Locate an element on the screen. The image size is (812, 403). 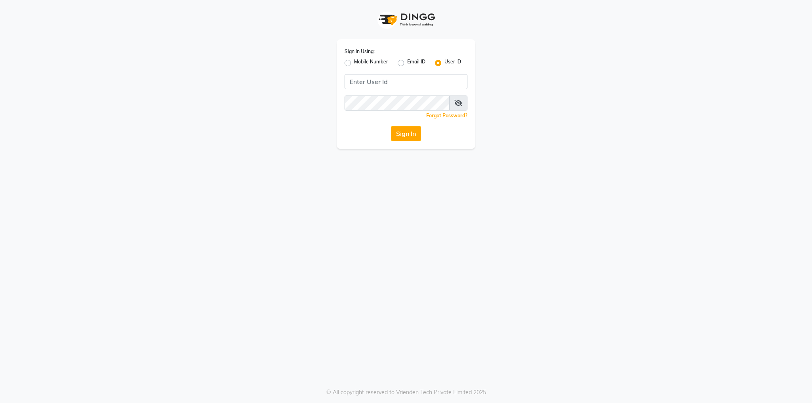
label: Email ID is located at coordinates (416, 63).